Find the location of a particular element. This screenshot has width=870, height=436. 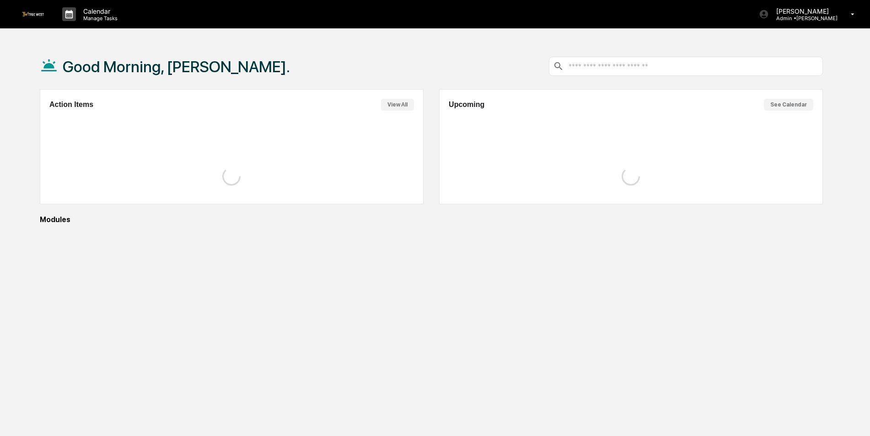

img: logo is located at coordinates (33, 14).